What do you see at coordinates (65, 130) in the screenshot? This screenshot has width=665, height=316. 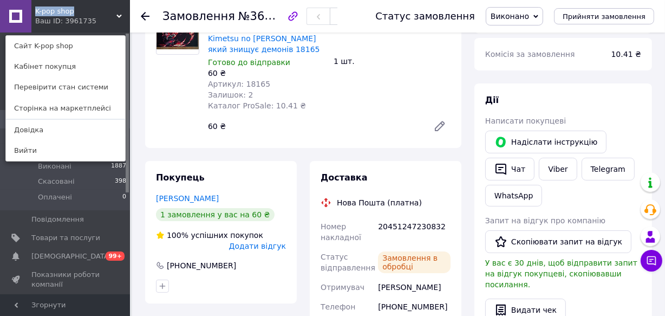 I see `a: Довідка` at bounding box center [65, 130].